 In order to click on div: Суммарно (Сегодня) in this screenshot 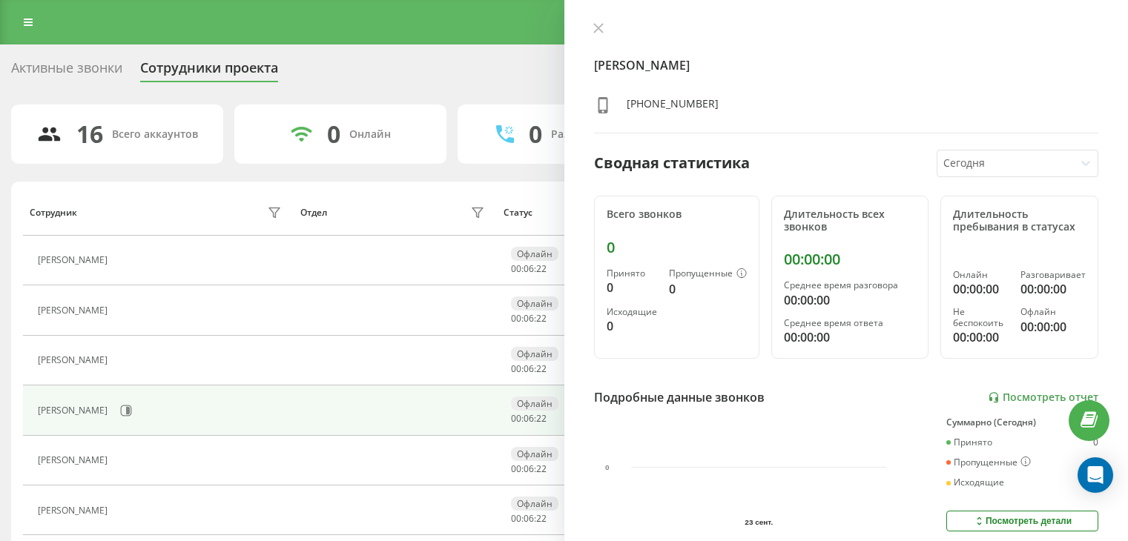, I will do `click(1022, 423)`.